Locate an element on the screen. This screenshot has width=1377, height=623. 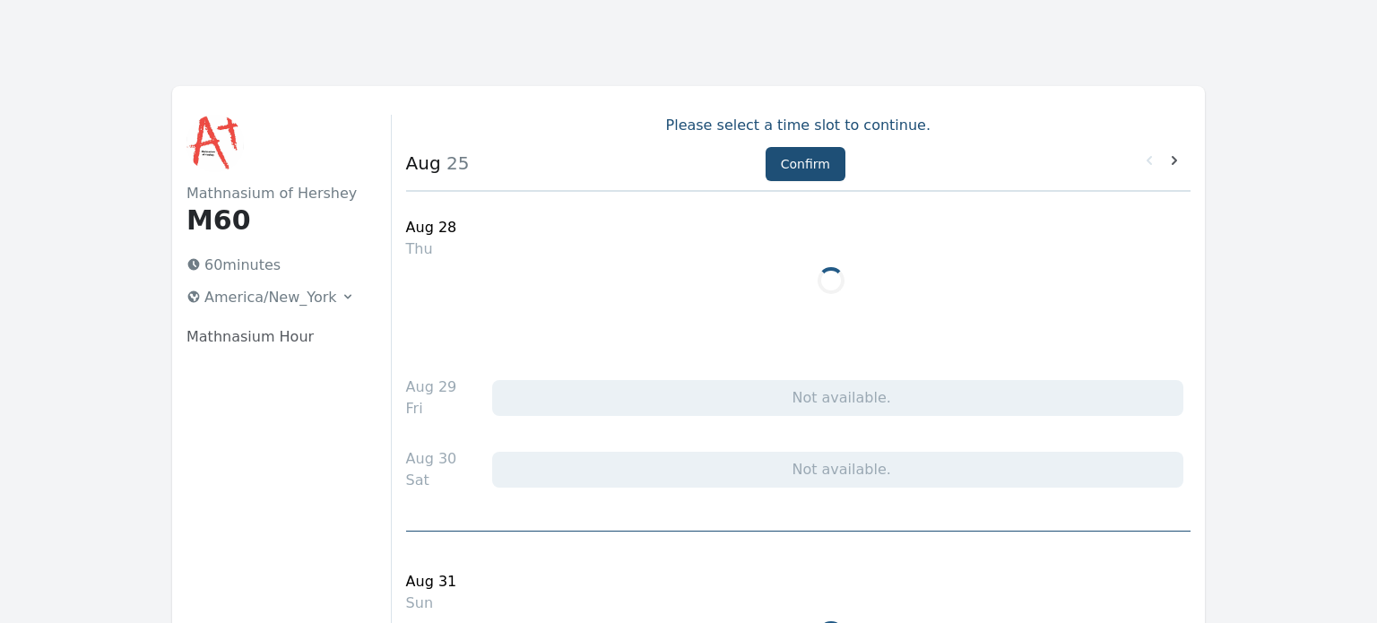
div: Aug 31 is located at coordinates (431, 582).